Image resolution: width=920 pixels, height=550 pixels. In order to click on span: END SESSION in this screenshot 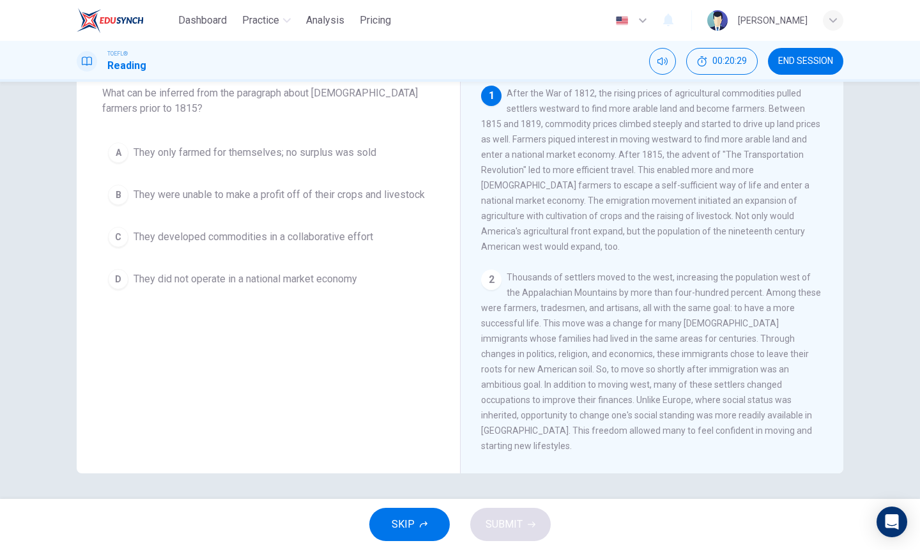, I will do `click(805, 61)`.